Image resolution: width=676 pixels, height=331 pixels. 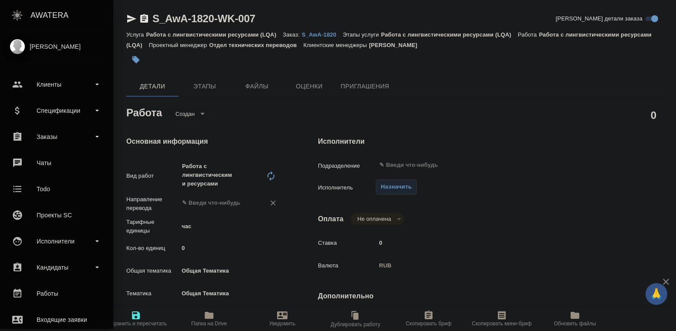 What do you see at coordinates (575, 324) in the screenshot?
I see `span: Обновить файлы` at bounding box center [575, 324].